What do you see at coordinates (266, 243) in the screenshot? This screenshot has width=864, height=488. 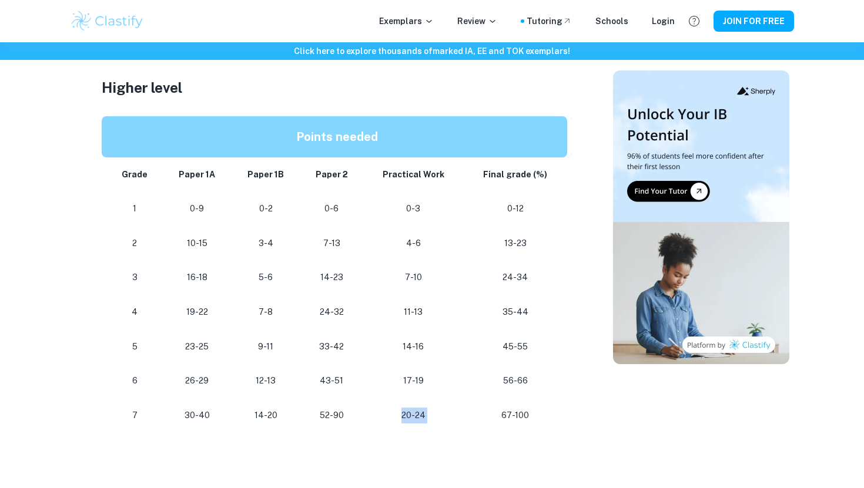 I see `p: 3-4` at bounding box center [266, 243].